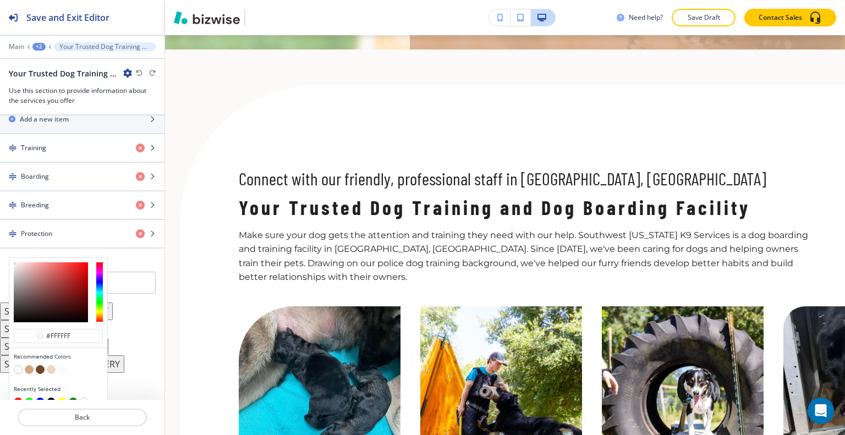 This screenshot has height=435, width=845. Describe the element at coordinates (36, 234) in the screenshot. I see `h4: Protection` at that location.